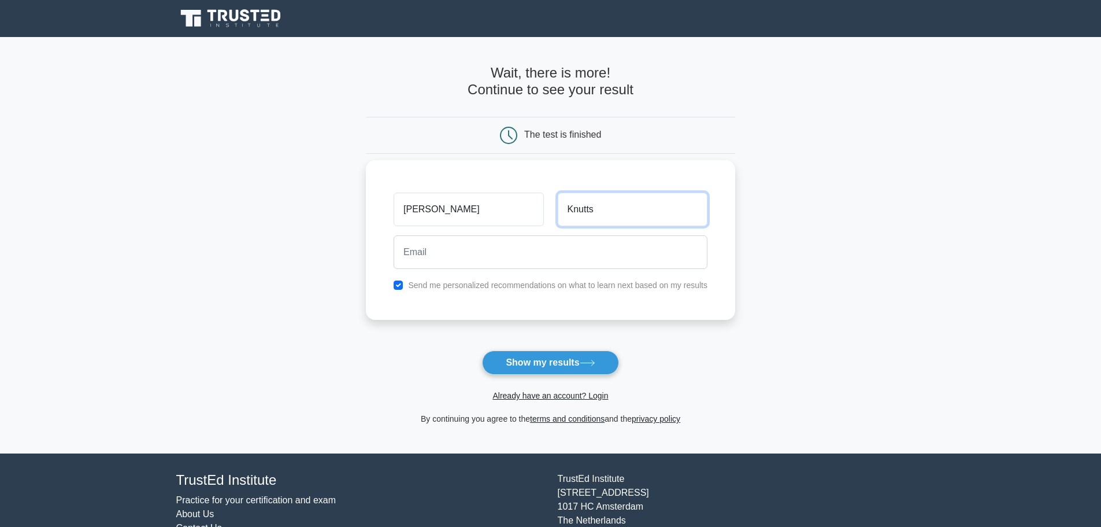 The height and width of the screenshot is (527, 1101). I want to click on a: Practice for your certification and exam, so click(256, 499).